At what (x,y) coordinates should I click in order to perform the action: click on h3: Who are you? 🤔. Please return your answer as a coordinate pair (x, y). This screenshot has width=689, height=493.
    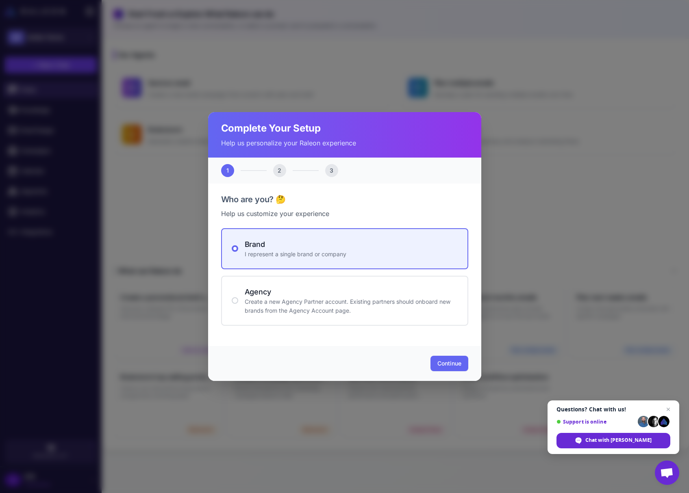
    Looking at the image, I should click on (345, 200).